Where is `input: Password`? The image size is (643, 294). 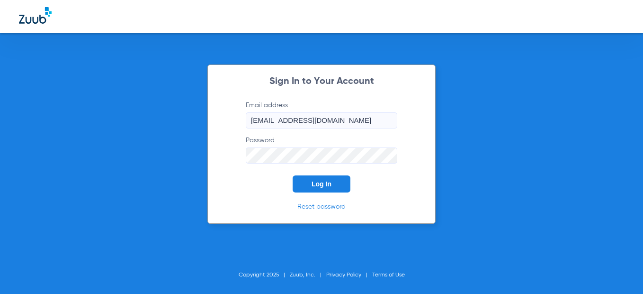 input: Password is located at coordinates (322, 155).